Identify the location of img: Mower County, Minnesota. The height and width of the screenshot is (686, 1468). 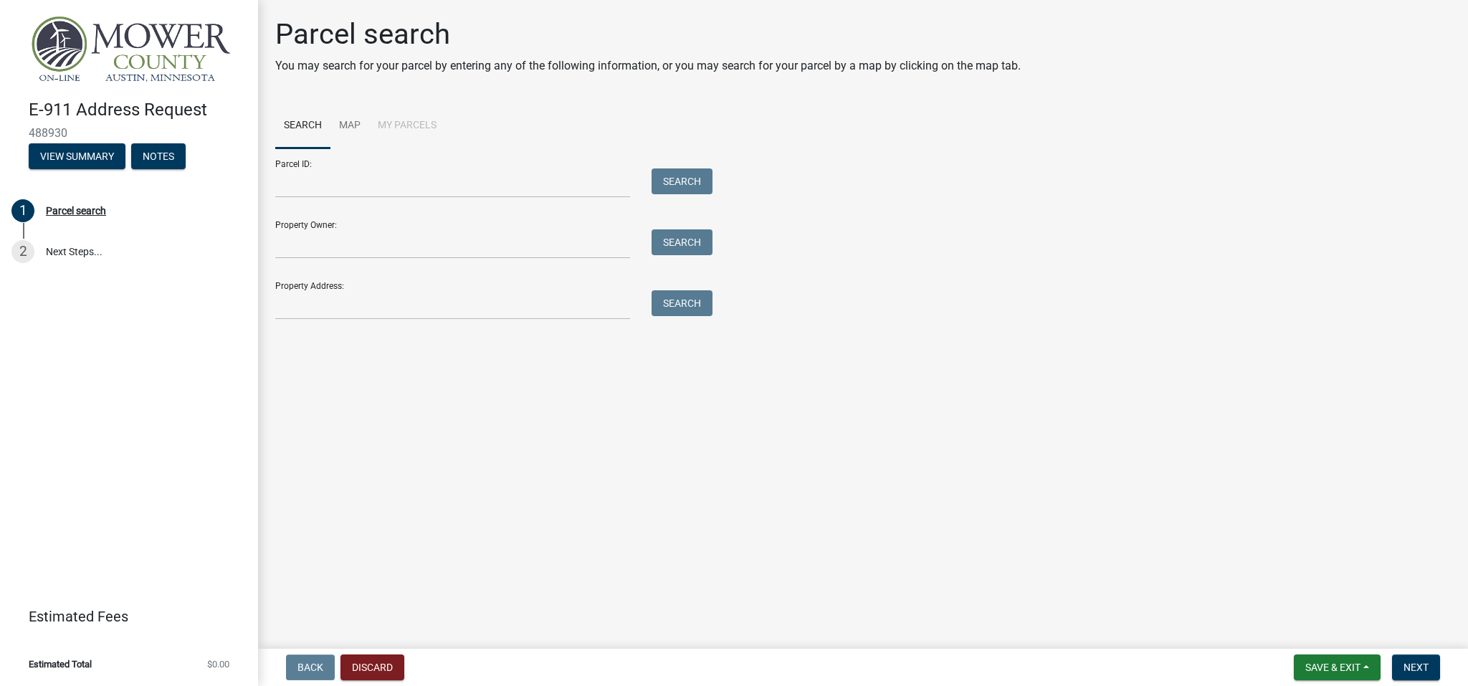
(132, 49).